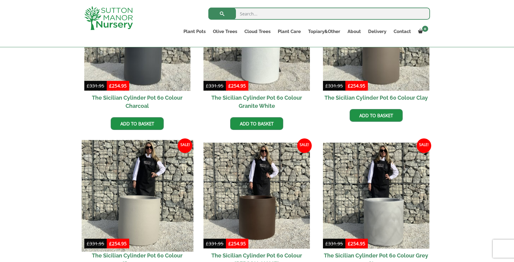 The image size is (514, 262). I want to click on a: Contact, so click(402, 32).